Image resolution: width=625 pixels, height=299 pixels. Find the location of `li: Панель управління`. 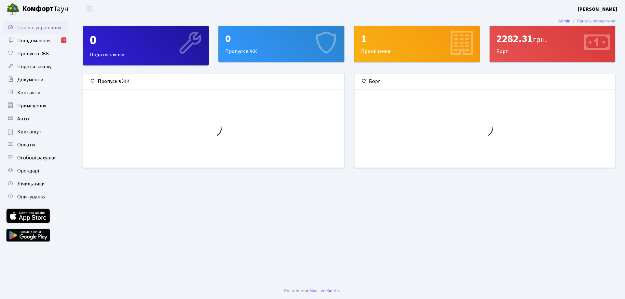

li: Панель управління is located at coordinates (592, 21).